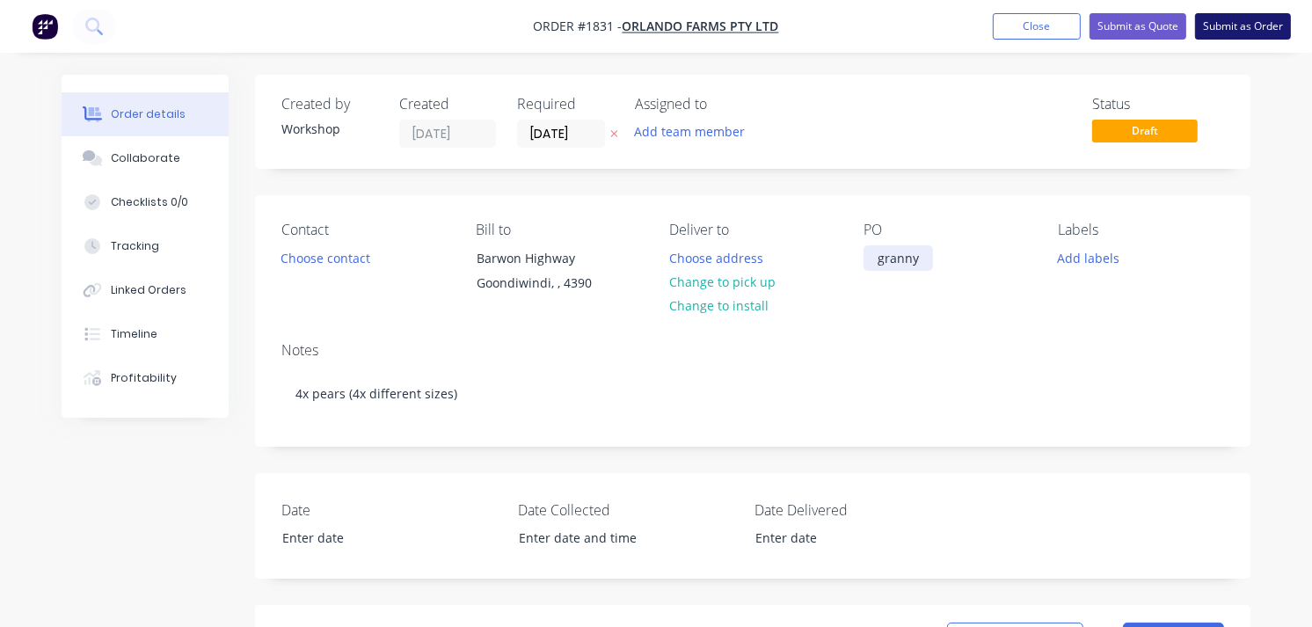 This screenshot has width=1312, height=627. Describe the element at coordinates (391, 510) in the screenshot. I see `label: Date` at that location.